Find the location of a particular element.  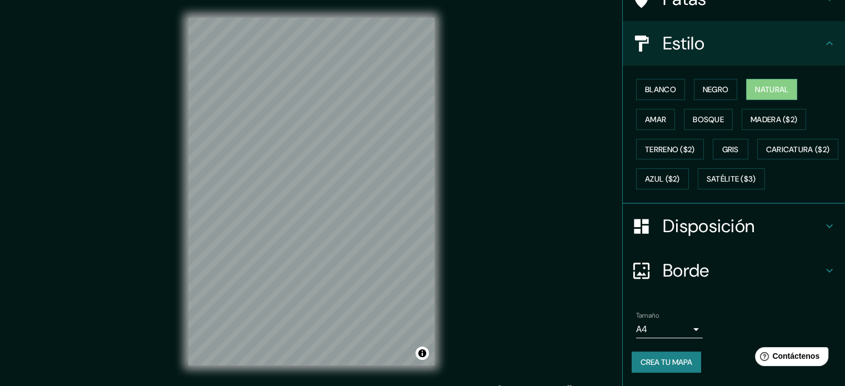

button: Caricatura ($2) is located at coordinates (797, 149).